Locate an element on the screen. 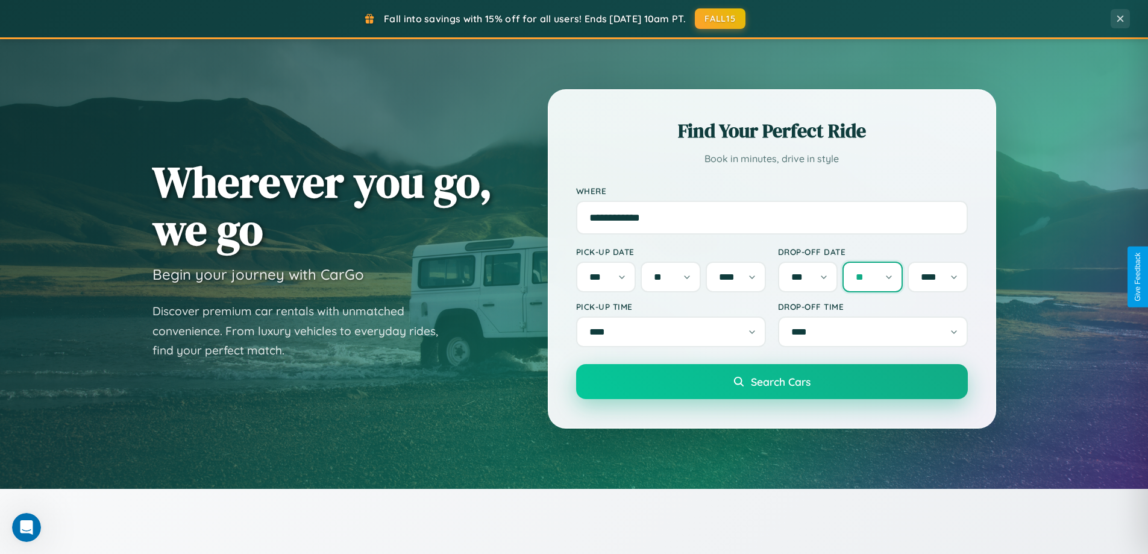 The height and width of the screenshot is (554, 1148). label: Pick-up Date is located at coordinates (671, 251).